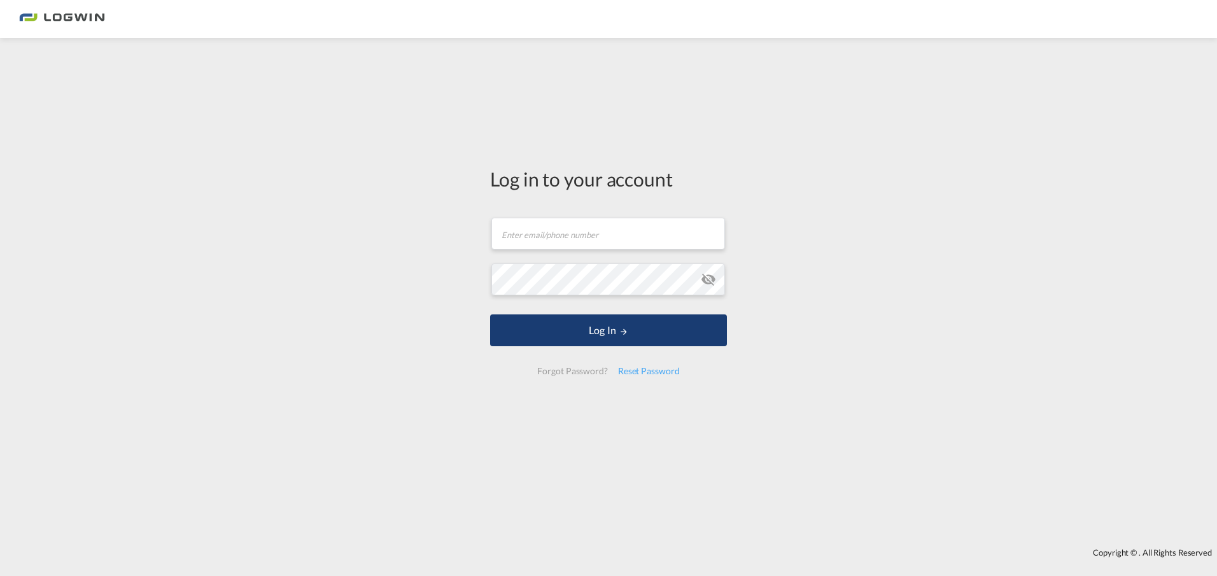 This screenshot has width=1217, height=576. I want to click on button: LOGIN, so click(608, 330).